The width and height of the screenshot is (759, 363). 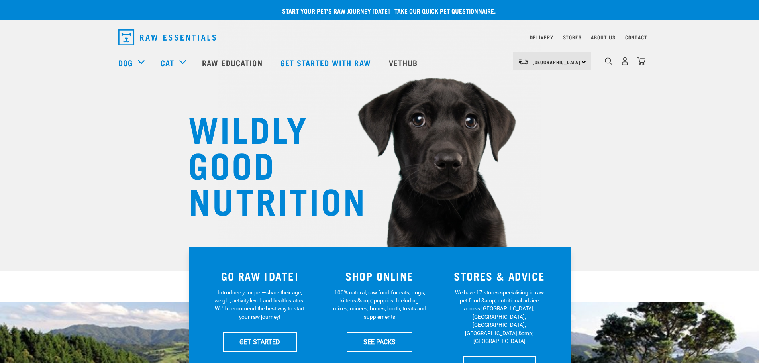 What do you see at coordinates (380, 37) in the screenshot?
I see `nav: dropdown navigation` at bounding box center [380, 37].